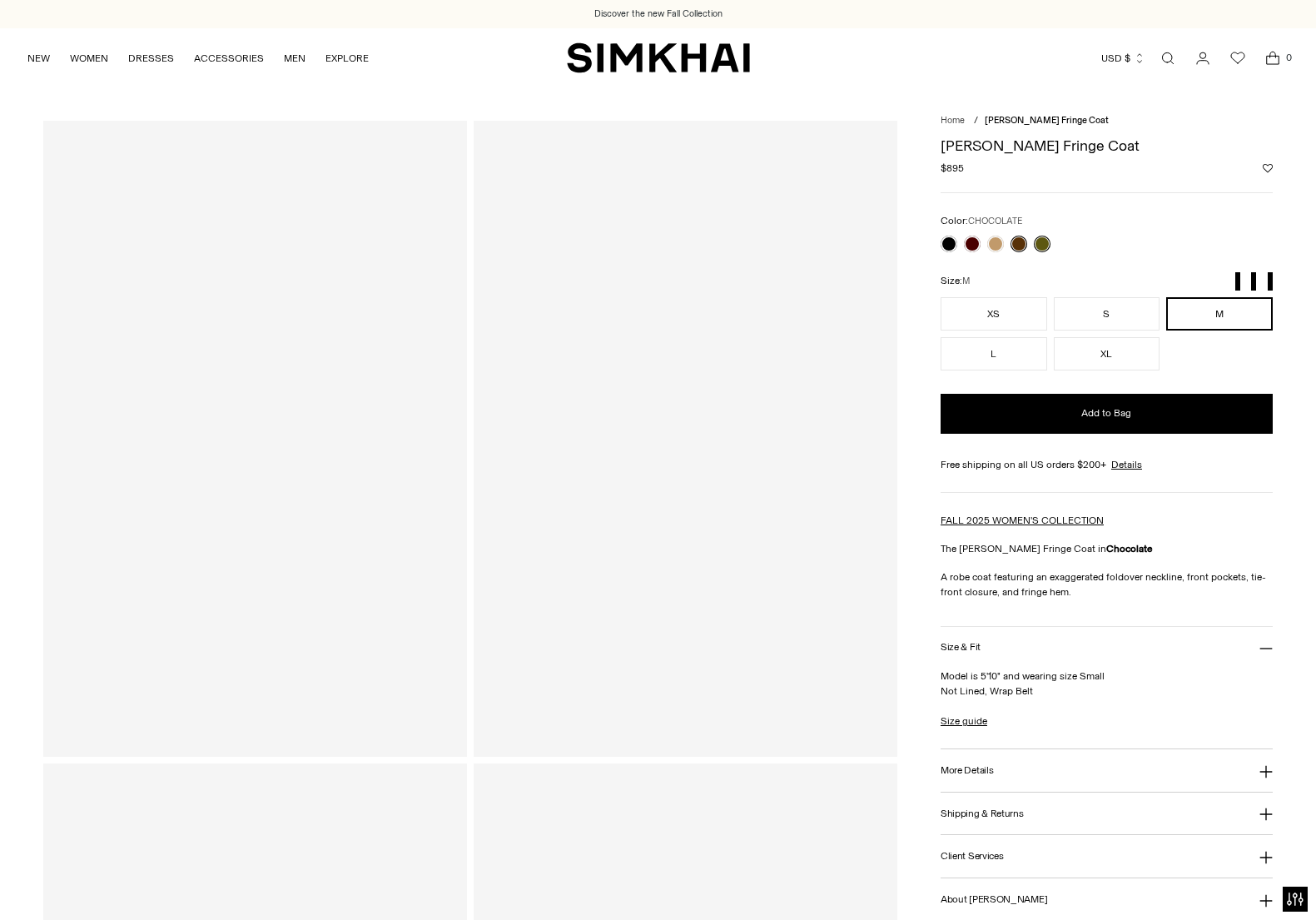  I want to click on label: Color:, so click(981, 221).